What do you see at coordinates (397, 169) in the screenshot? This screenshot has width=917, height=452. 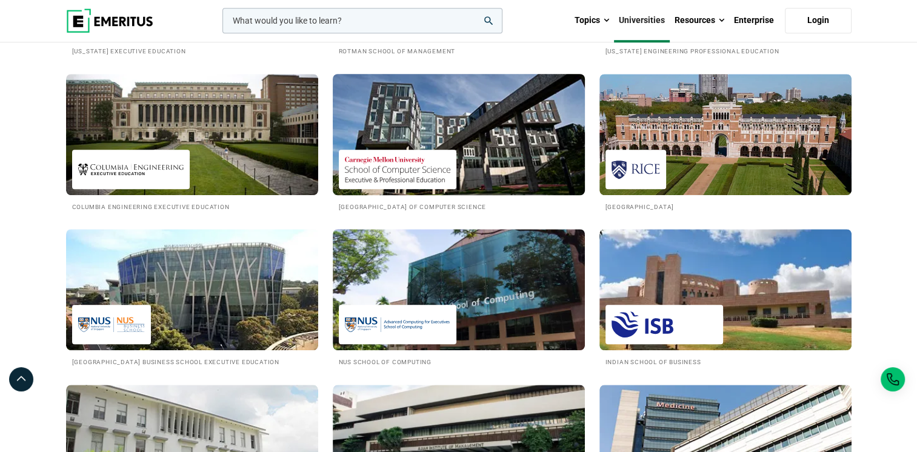 I see `img: Carnegie Mellon University School of Computer Science` at bounding box center [397, 169].